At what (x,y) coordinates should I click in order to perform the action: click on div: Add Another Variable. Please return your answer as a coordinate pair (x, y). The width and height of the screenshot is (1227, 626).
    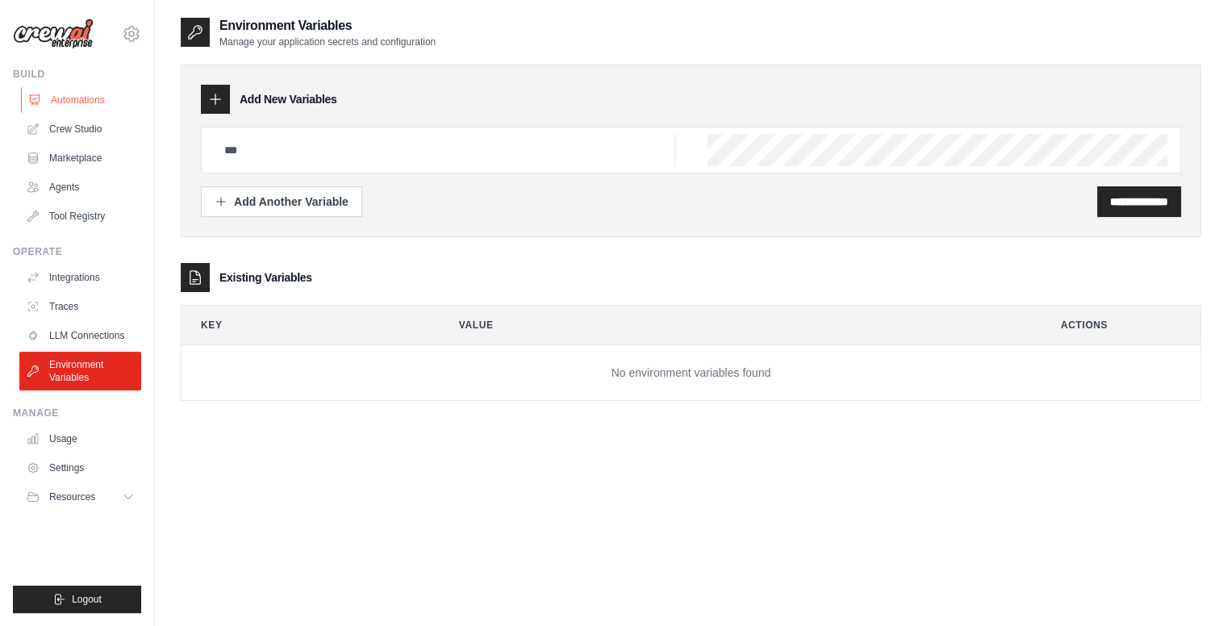
    Looking at the image, I should click on (281, 202).